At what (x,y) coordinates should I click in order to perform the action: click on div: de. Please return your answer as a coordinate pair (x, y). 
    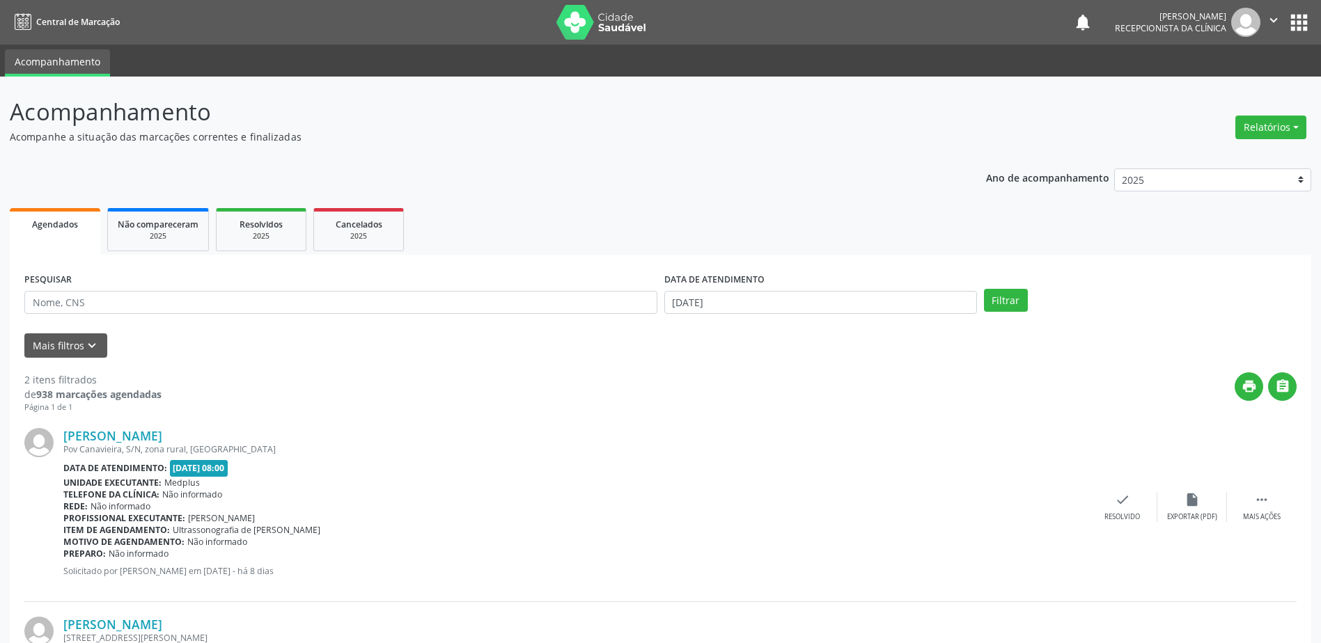
    Looking at the image, I should click on (93, 394).